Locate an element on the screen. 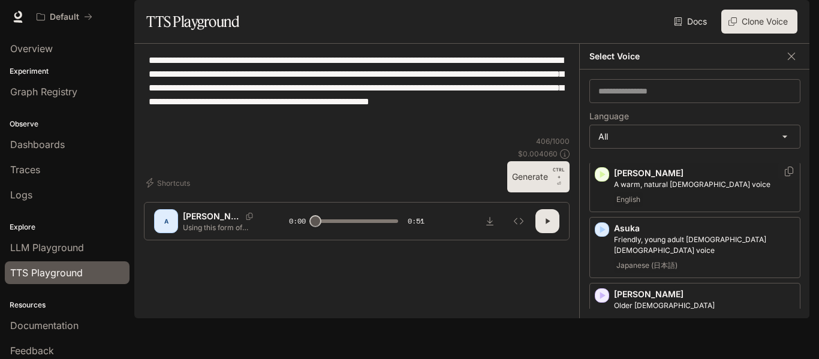  button: All workspaces is located at coordinates (64, 17).